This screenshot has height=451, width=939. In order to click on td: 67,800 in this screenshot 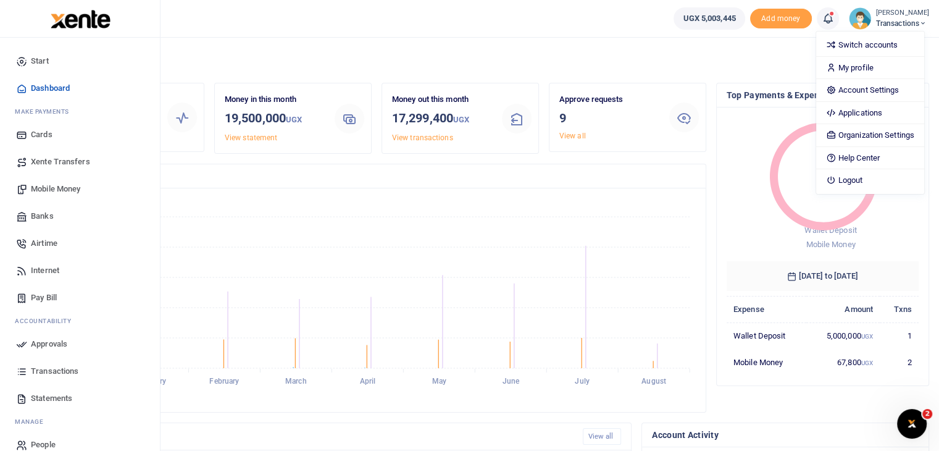, I will do `click(843, 362)`.